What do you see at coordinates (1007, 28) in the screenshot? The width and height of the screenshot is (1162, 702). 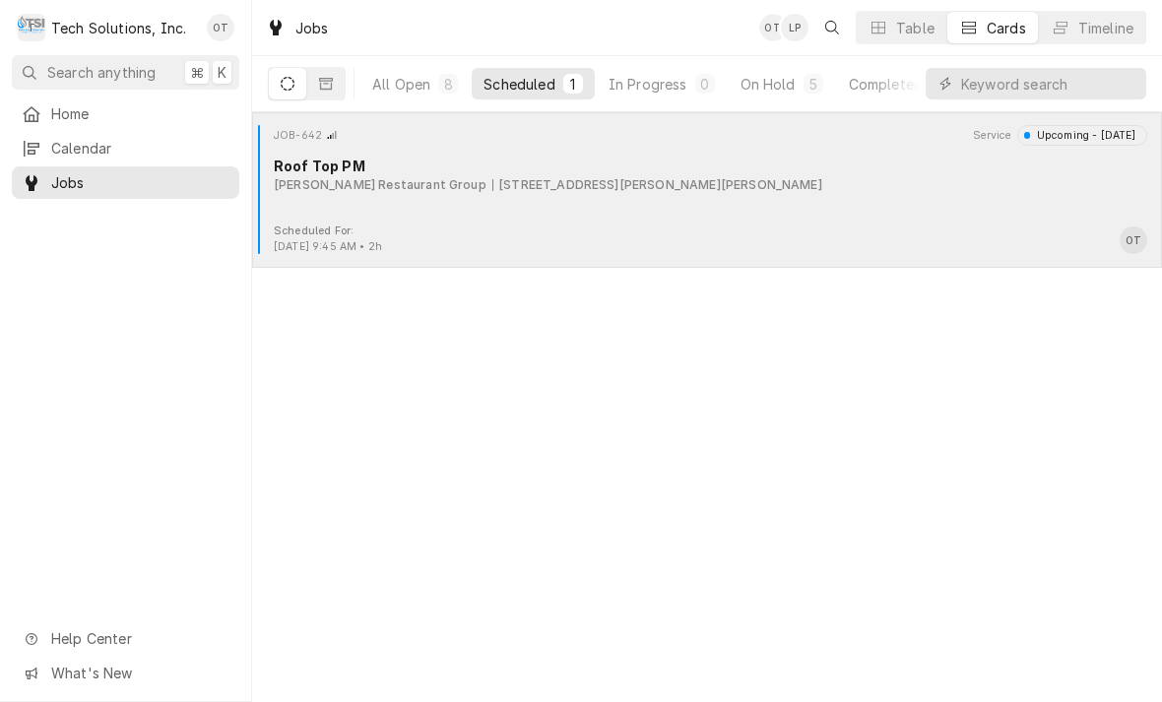 I see `div: Cards` at bounding box center [1007, 28].